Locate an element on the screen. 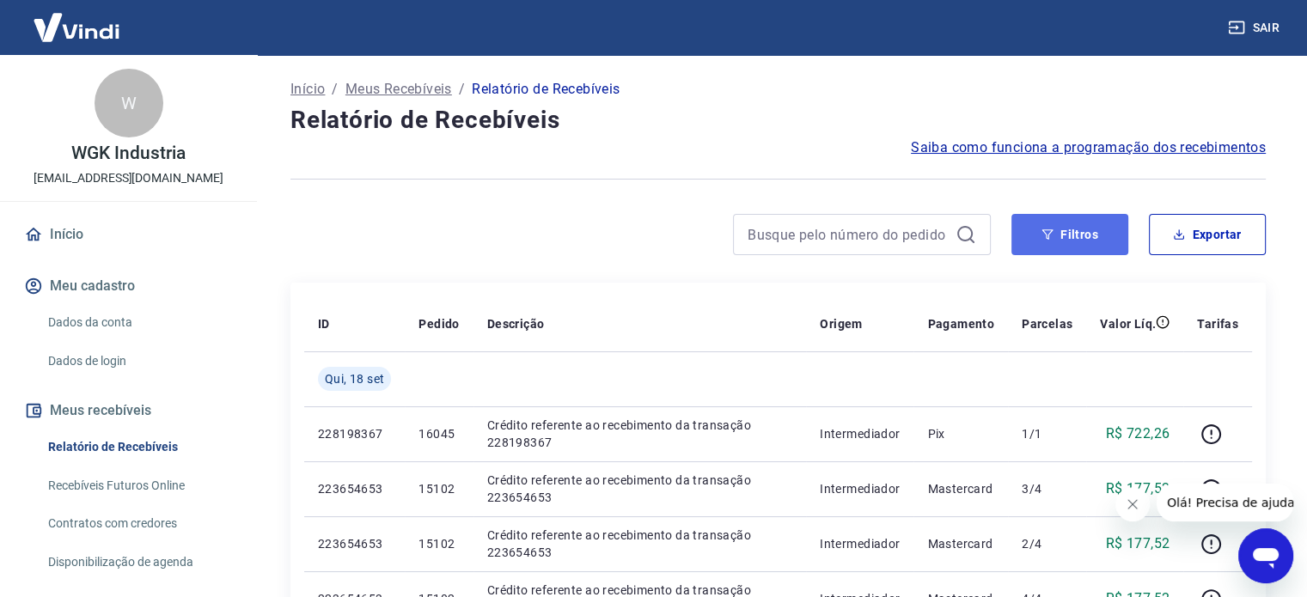 This screenshot has width=1307, height=597. p: R$ 722,26 is located at coordinates (1138, 434).